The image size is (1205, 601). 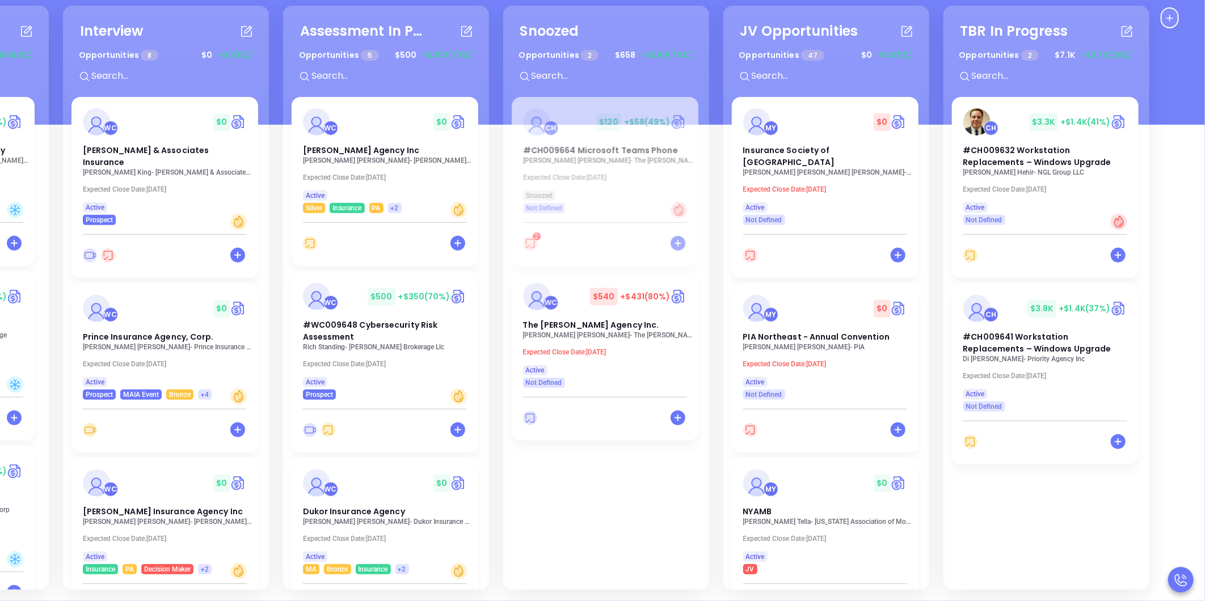 I want to click on span: Dreher Agency Inc, so click(x=361, y=150).